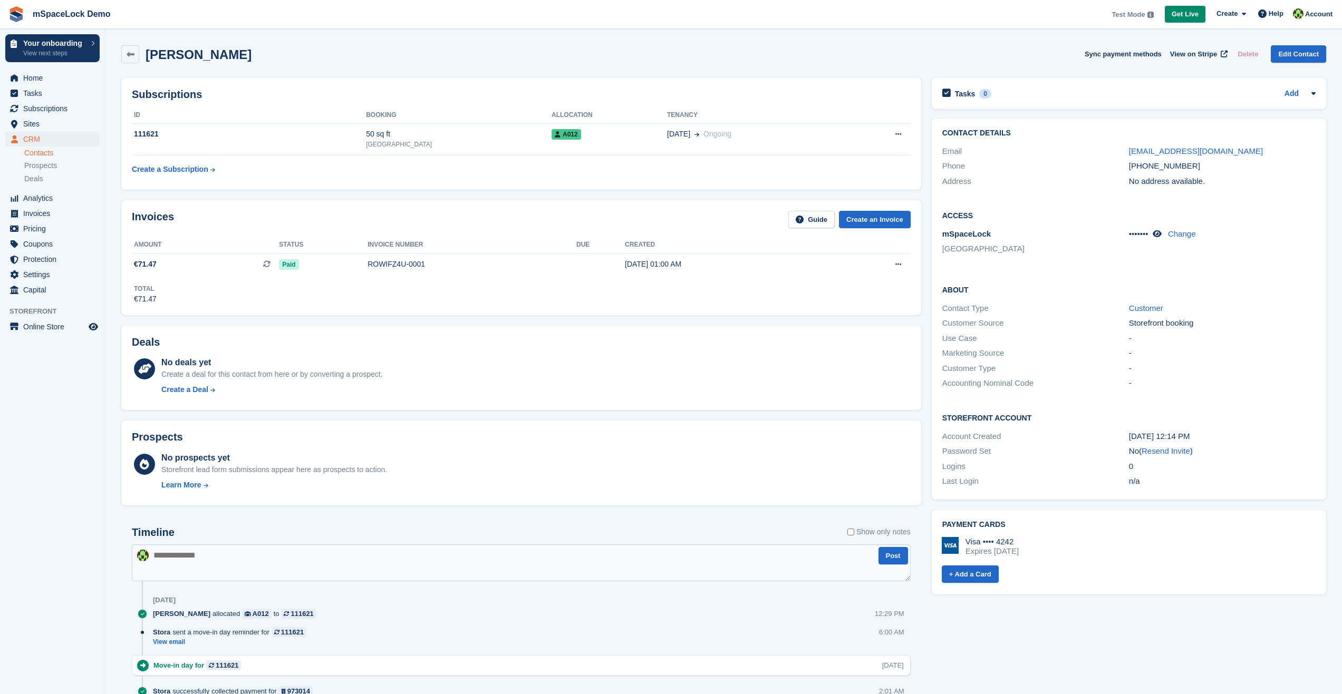 The height and width of the screenshot is (694, 1342). Describe the element at coordinates (1035, 481) in the screenshot. I see `div: Last Login` at that location.